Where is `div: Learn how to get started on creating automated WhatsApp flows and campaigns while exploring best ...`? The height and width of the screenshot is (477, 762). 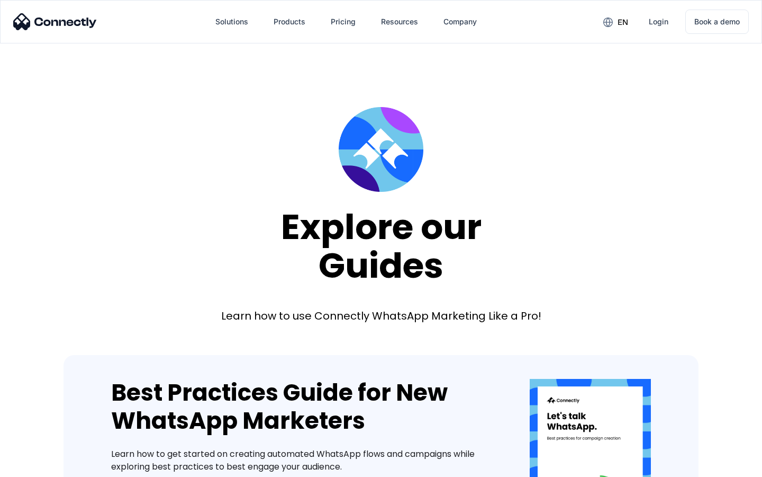 div: Learn how to get started on creating automated WhatsApp flows and campaigns while exploring best ... is located at coordinates (304, 460).